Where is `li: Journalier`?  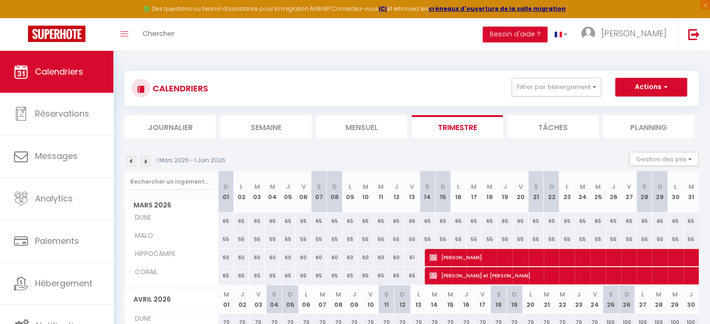 li: Journalier is located at coordinates (170, 127).